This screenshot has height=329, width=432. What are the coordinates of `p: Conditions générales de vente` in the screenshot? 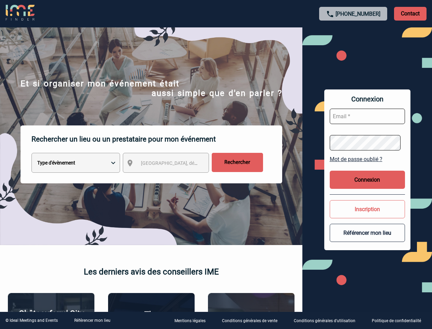 It's located at (250, 321).